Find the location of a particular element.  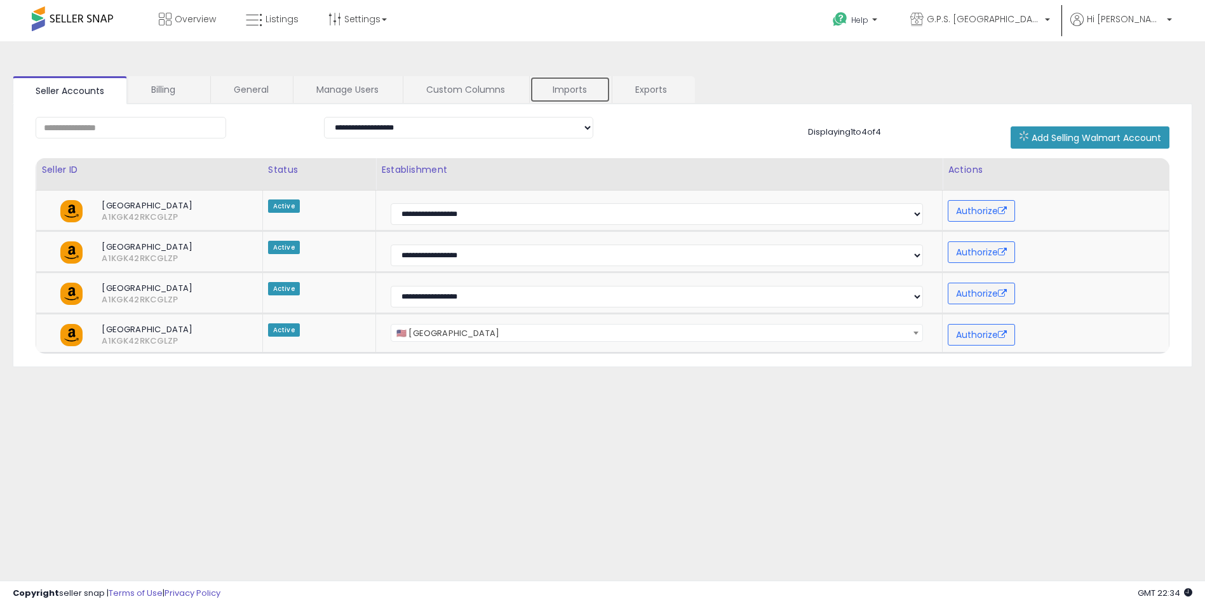

a: Help is located at coordinates (856, 22).